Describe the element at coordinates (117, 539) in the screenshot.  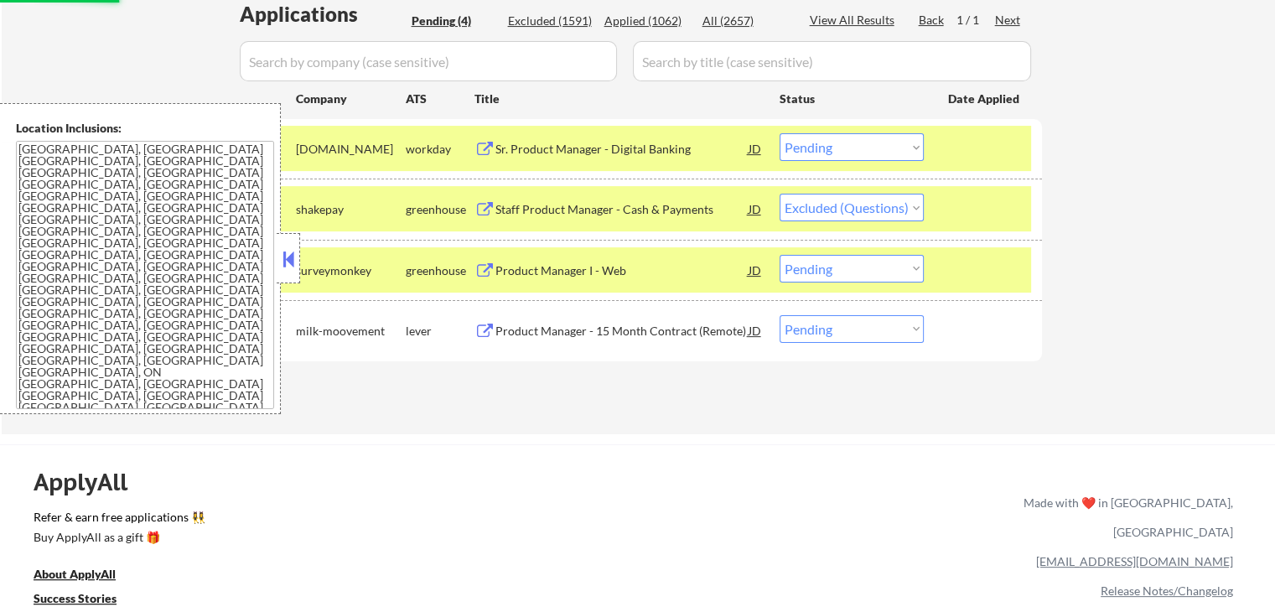
I see `a: Buy ApplyAll as a gift 🎁` at that location.